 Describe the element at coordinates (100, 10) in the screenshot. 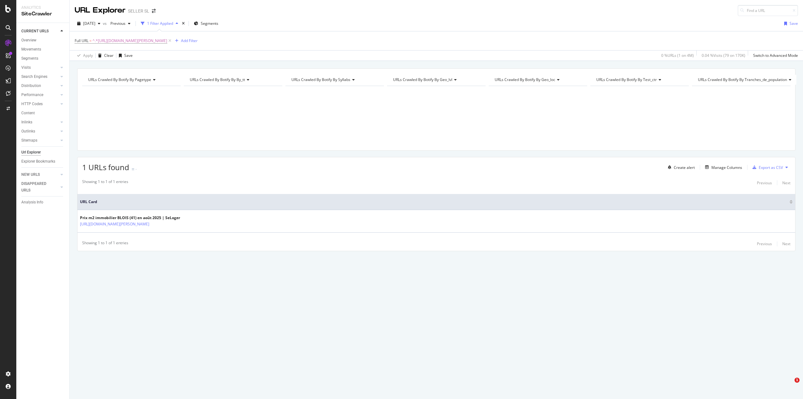

I see `div: URL Explorer` at that location.